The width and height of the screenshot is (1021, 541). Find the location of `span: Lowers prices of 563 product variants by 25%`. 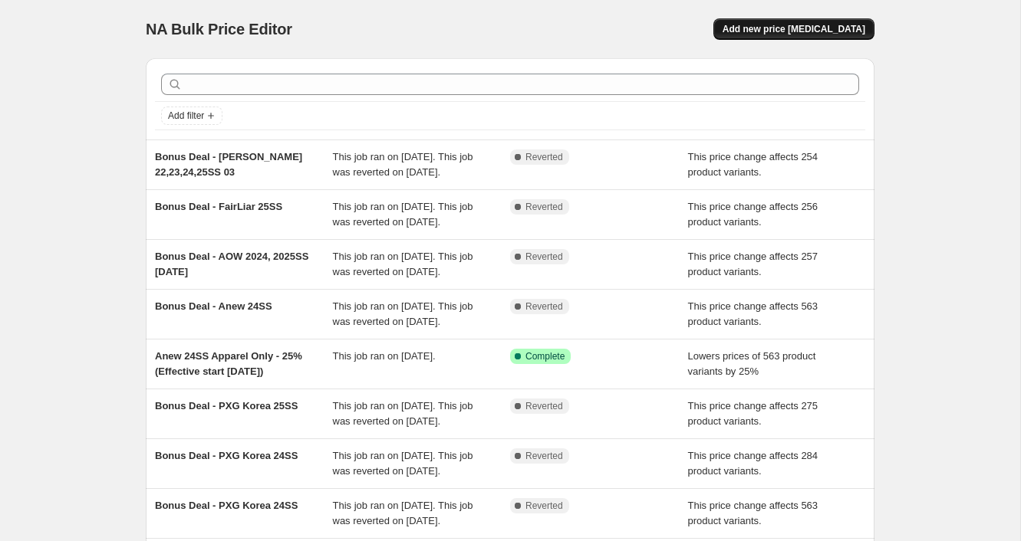

span: Lowers prices of 563 product variants by 25% is located at coordinates (752, 364).